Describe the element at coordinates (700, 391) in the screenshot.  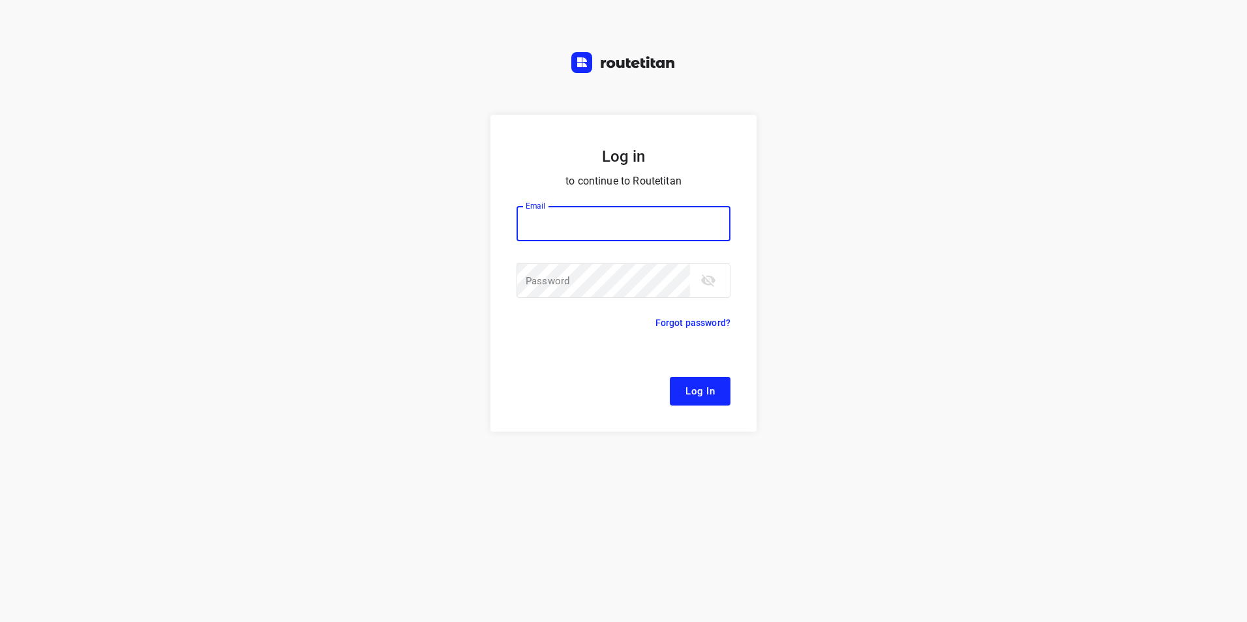
I see `span: Log In` at that location.